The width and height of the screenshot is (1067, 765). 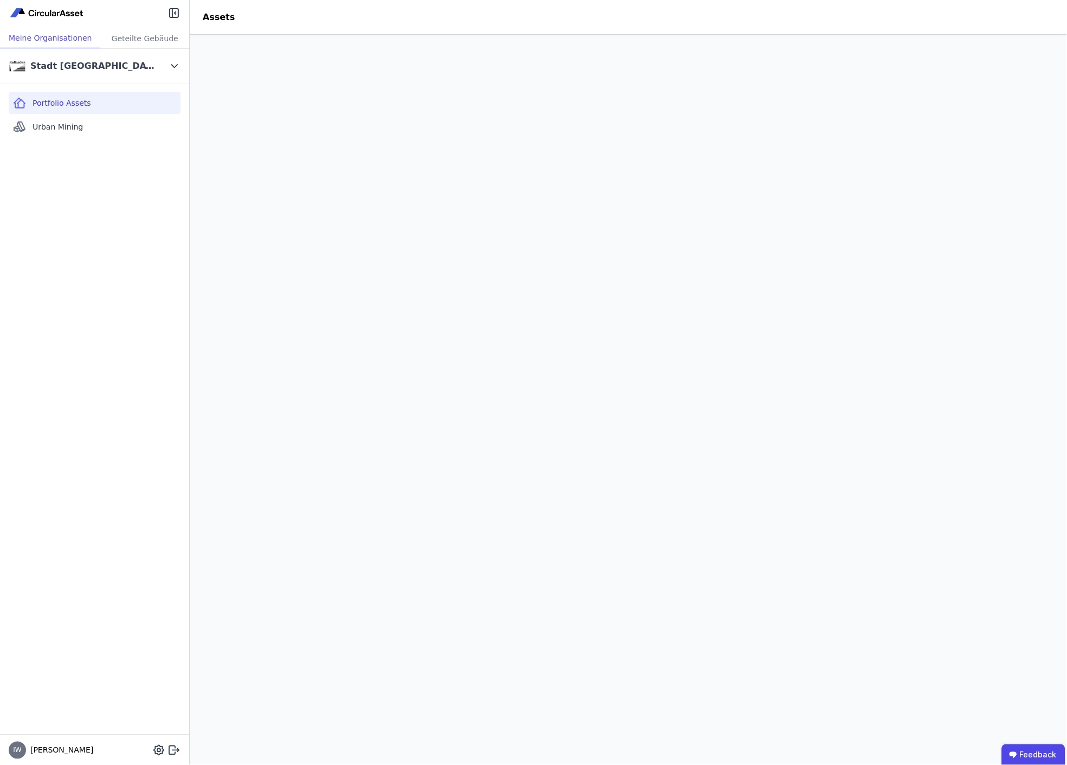 I want to click on img: Concular, so click(x=47, y=13).